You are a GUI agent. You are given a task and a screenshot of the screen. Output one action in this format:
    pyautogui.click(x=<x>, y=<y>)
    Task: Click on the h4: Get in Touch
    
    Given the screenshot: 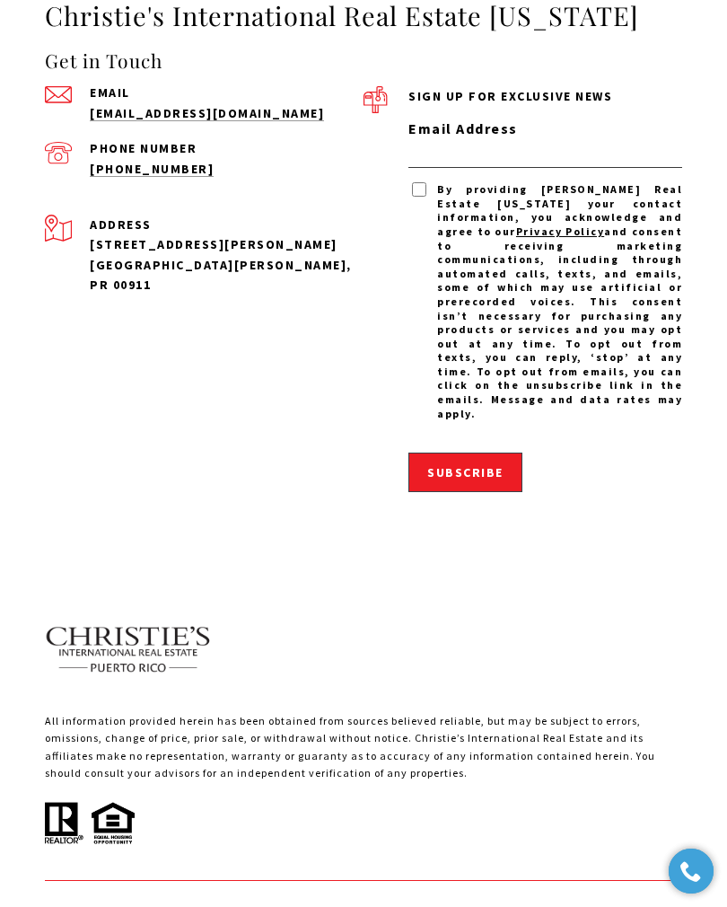 What is the action you would take?
    pyautogui.click(x=204, y=61)
    